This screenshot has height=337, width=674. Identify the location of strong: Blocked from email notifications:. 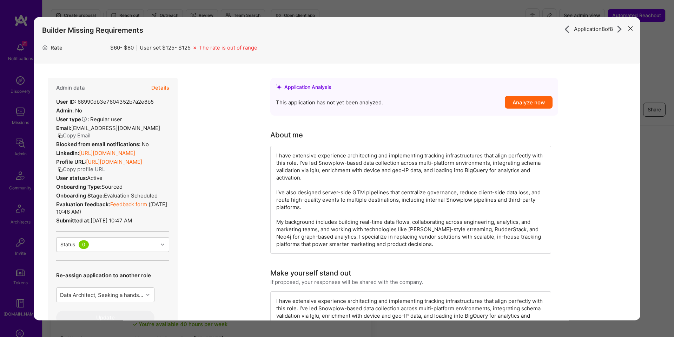
(99, 144).